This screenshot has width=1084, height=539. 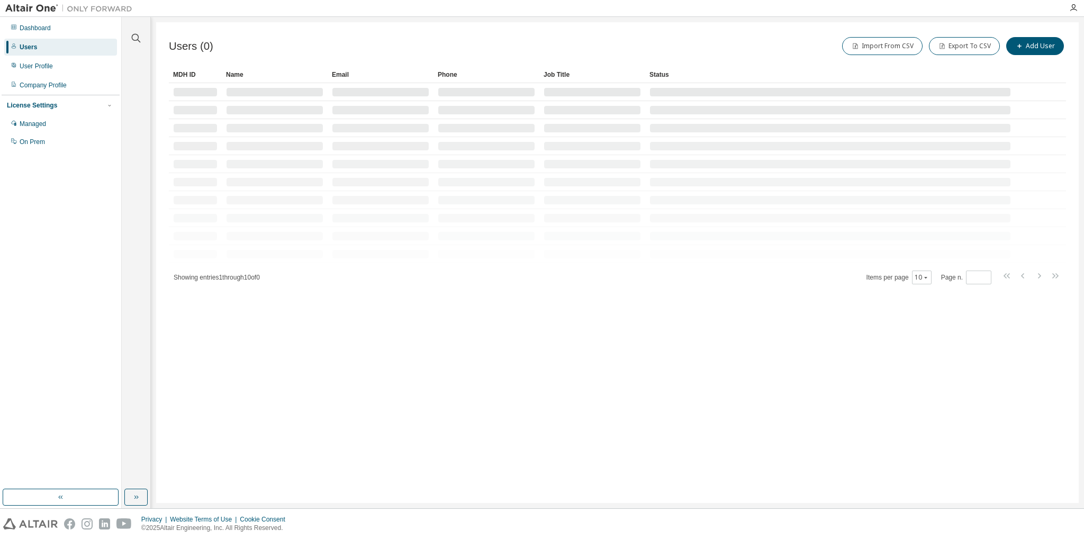 I want to click on div: Status, so click(x=830, y=75).